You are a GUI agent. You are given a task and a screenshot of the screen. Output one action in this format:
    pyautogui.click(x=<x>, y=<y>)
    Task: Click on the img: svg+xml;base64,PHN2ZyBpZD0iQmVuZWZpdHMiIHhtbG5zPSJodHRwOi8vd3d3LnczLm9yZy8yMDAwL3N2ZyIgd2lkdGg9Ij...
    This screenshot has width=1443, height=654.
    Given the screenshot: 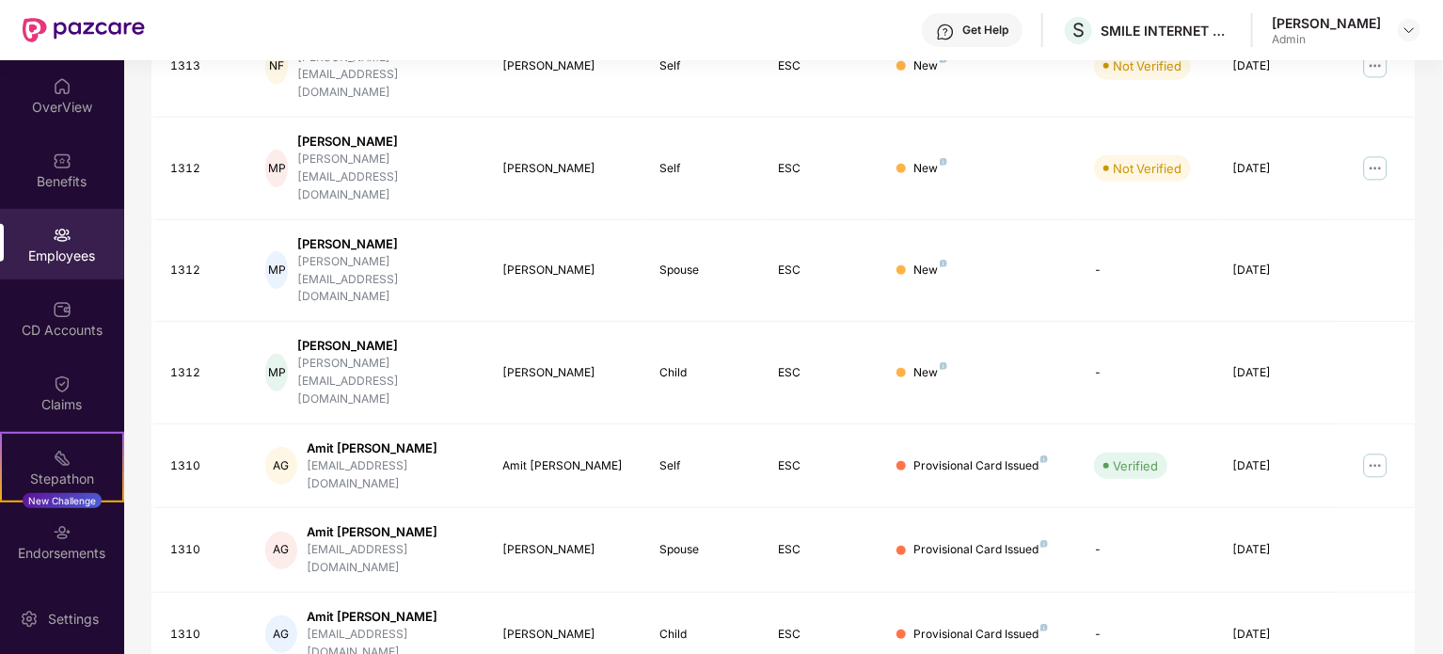 What is the action you would take?
    pyautogui.click(x=62, y=161)
    